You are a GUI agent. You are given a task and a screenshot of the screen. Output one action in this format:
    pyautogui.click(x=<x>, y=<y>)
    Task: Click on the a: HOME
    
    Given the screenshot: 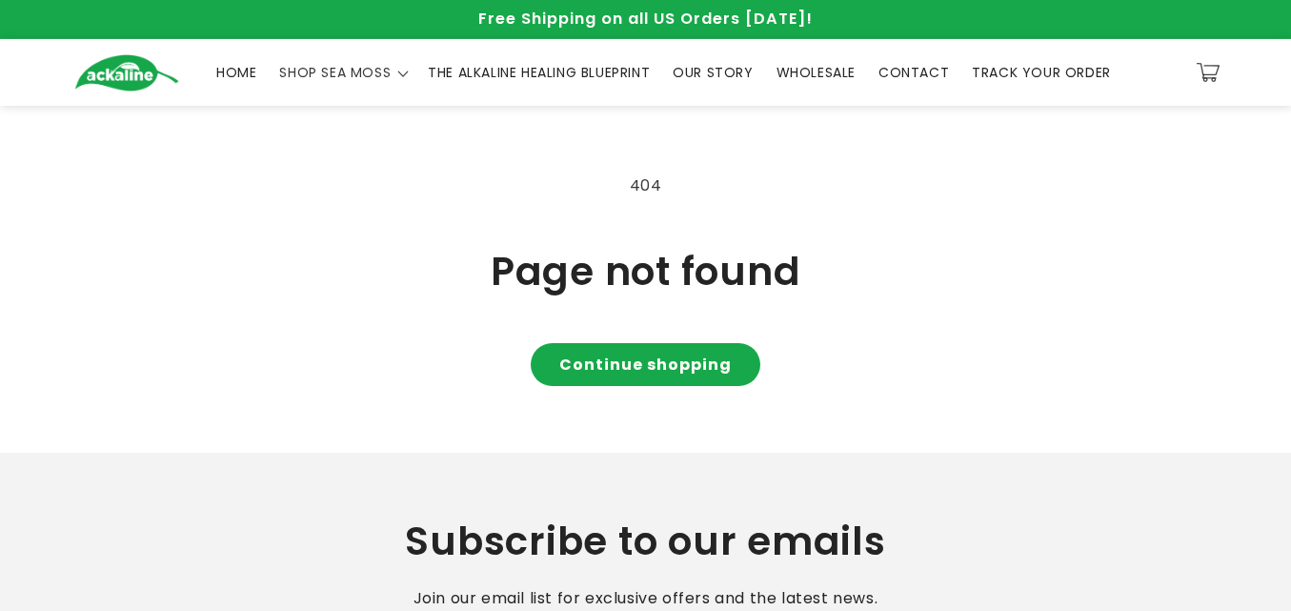 What is the action you would take?
    pyautogui.click(x=236, y=72)
    